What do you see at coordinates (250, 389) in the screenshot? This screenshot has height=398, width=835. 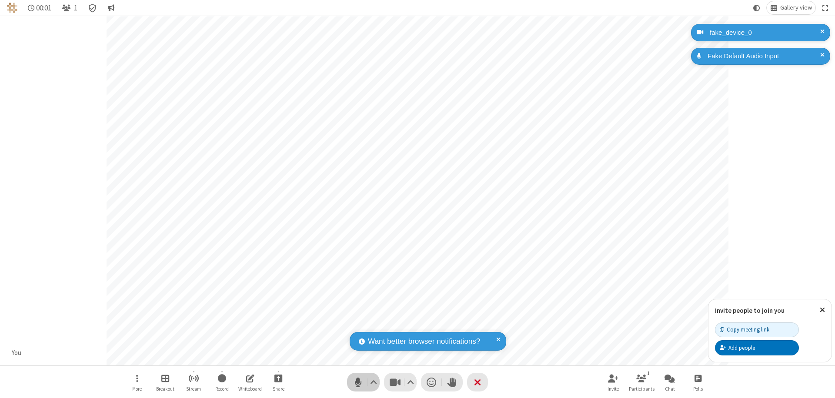 I see `span: Whiteboard` at bounding box center [250, 389].